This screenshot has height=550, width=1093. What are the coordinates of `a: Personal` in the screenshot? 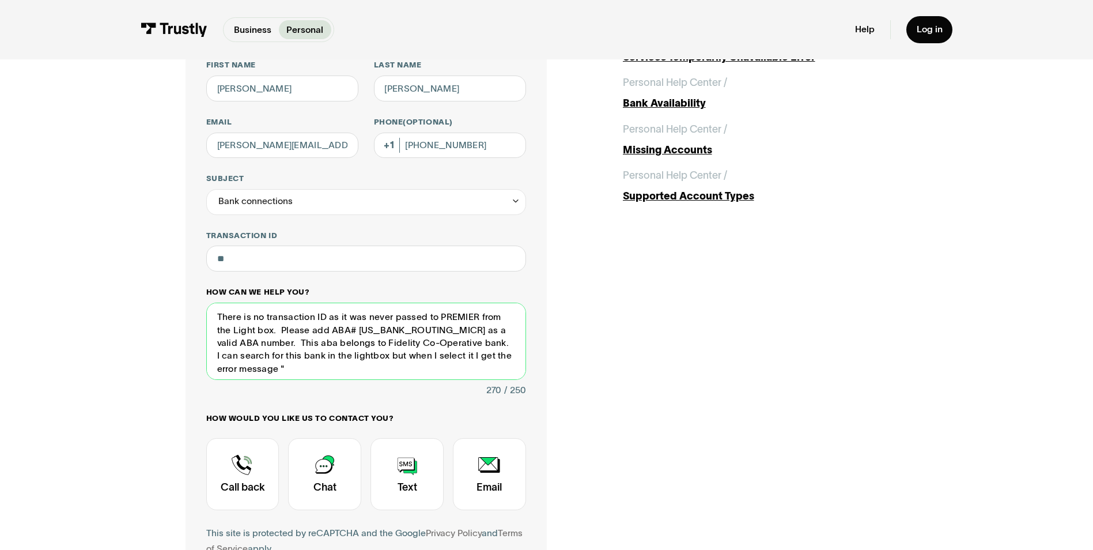 It's located at (305, 29).